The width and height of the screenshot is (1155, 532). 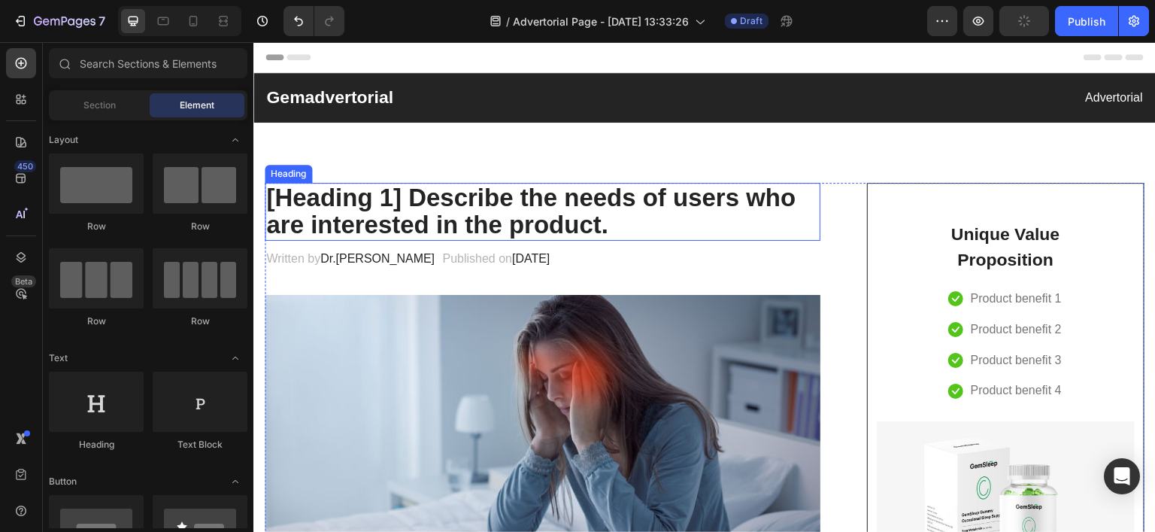 What do you see at coordinates (289, 169) in the screenshot?
I see `p: [Heading 1] Describe the needs of users who are interested in the product.` at bounding box center [289, 169].